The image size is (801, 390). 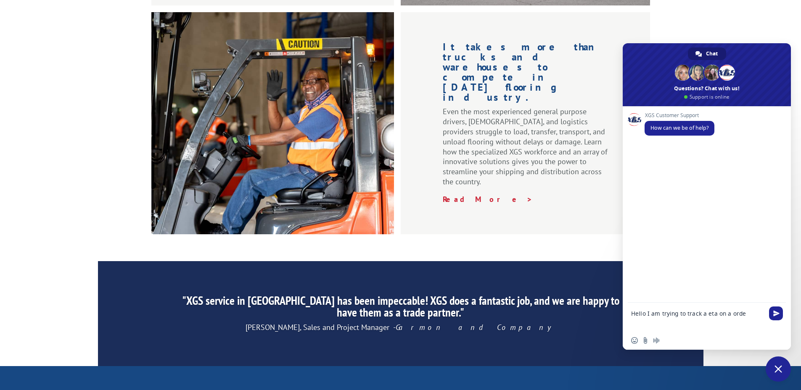 What do you see at coordinates (679, 116) in the screenshot?
I see `span: XGS Customer Support` at bounding box center [679, 116].